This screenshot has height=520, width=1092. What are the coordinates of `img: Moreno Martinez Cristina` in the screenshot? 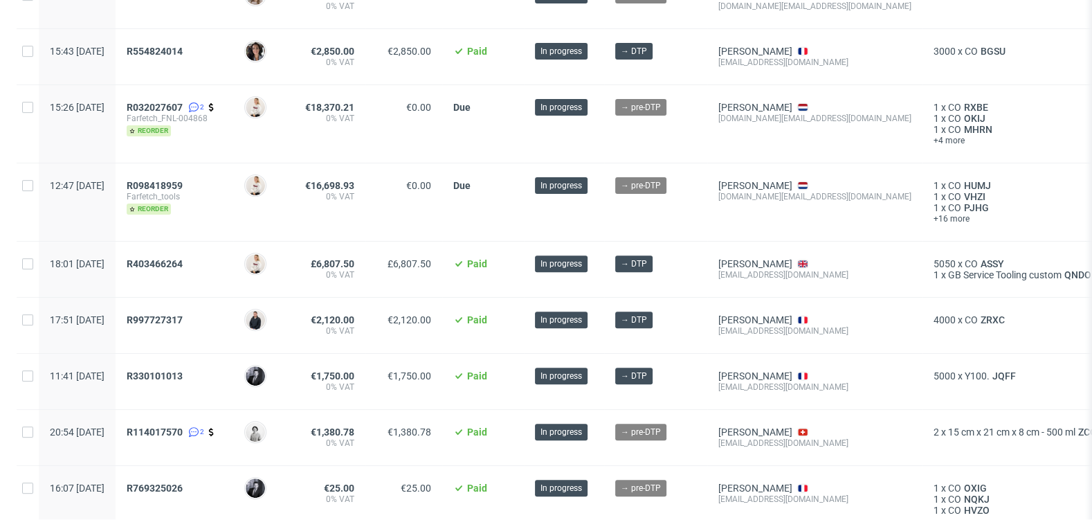 It's located at (255, 51).